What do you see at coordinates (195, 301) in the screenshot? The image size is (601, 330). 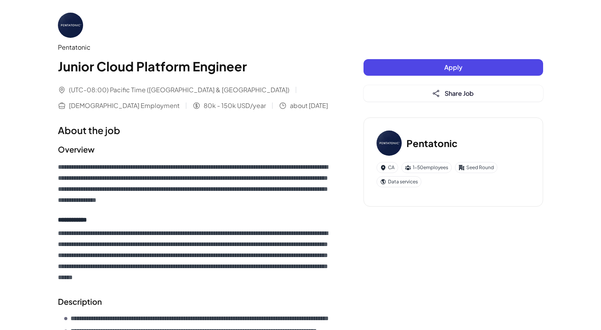 I see `h2: Description` at bounding box center [195, 301].